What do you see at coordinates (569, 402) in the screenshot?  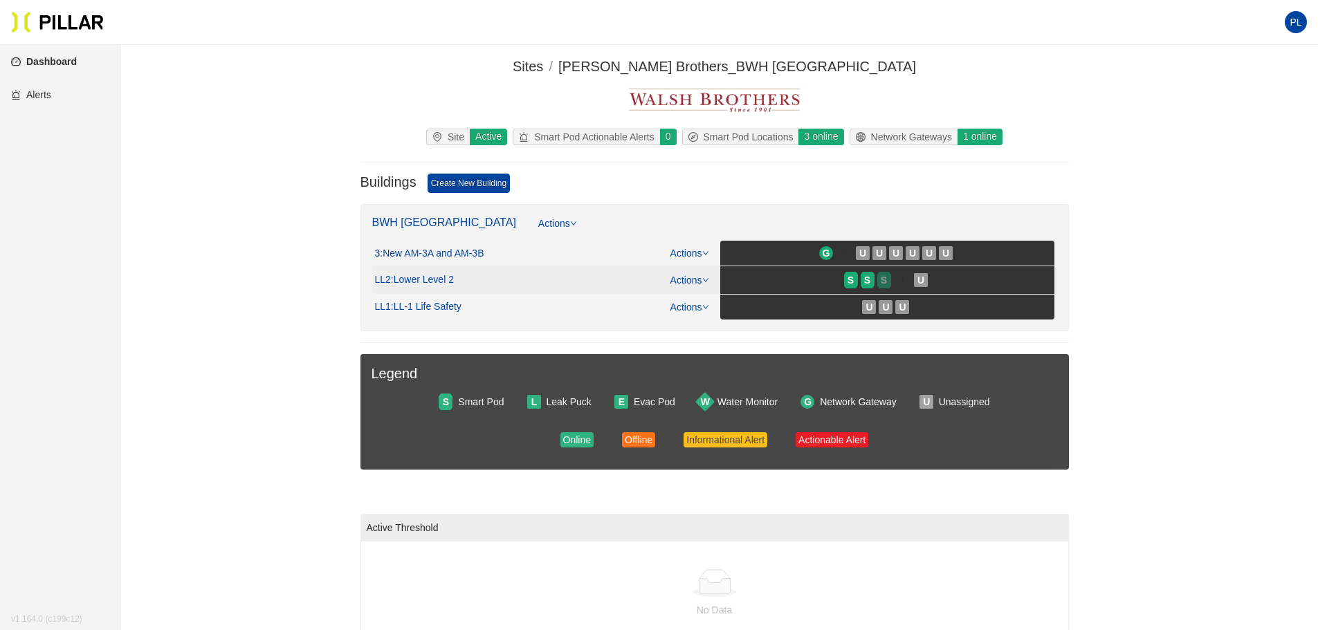 I see `div: Leak Puck` at bounding box center [569, 402].